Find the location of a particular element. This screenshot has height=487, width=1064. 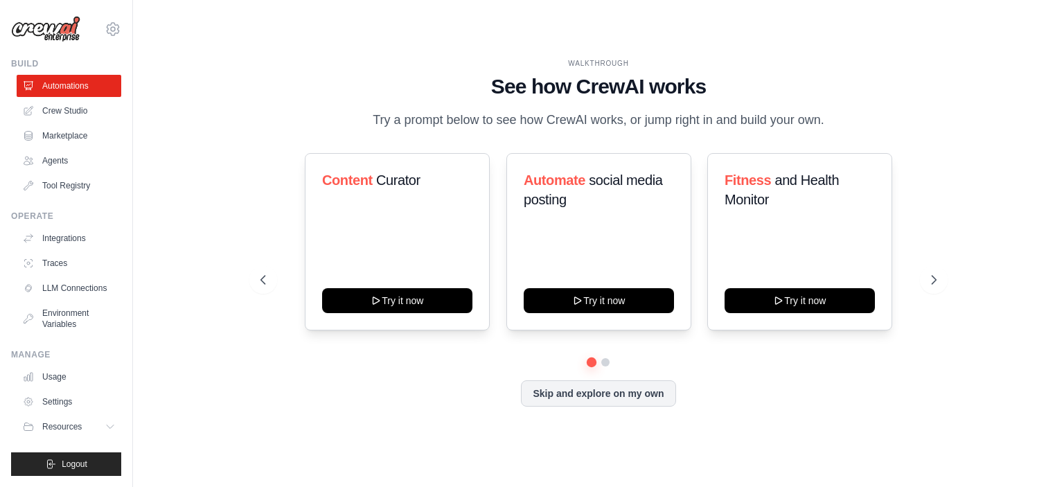

div: WALKTHROUGH is located at coordinates (598, 63).